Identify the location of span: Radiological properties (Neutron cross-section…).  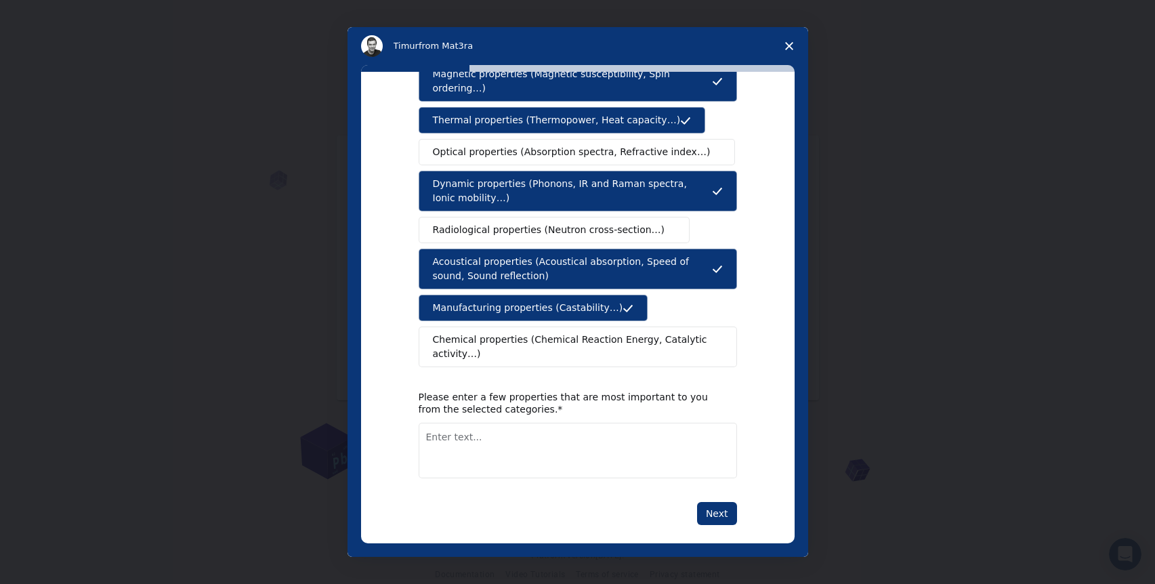
(549, 230).